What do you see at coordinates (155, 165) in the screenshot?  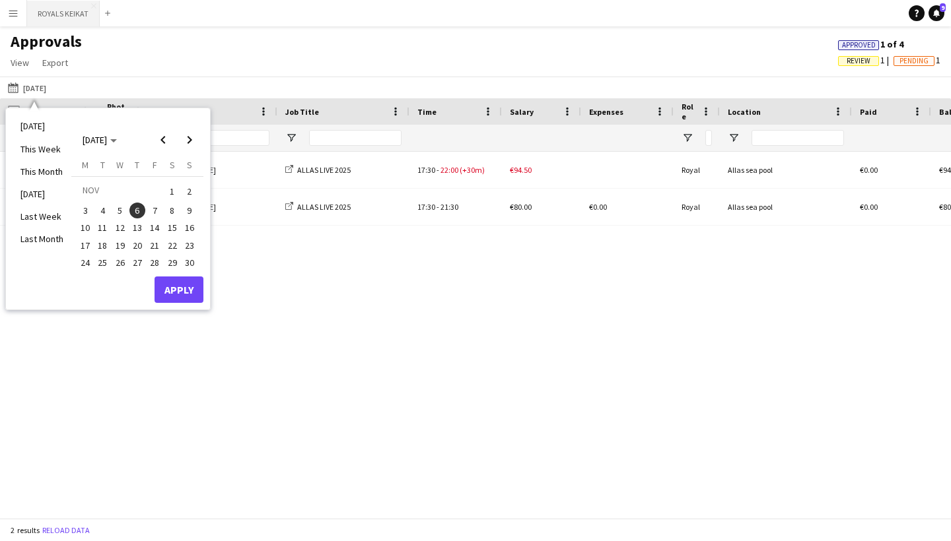 I see `span: F` at bounding box center [155, 165].